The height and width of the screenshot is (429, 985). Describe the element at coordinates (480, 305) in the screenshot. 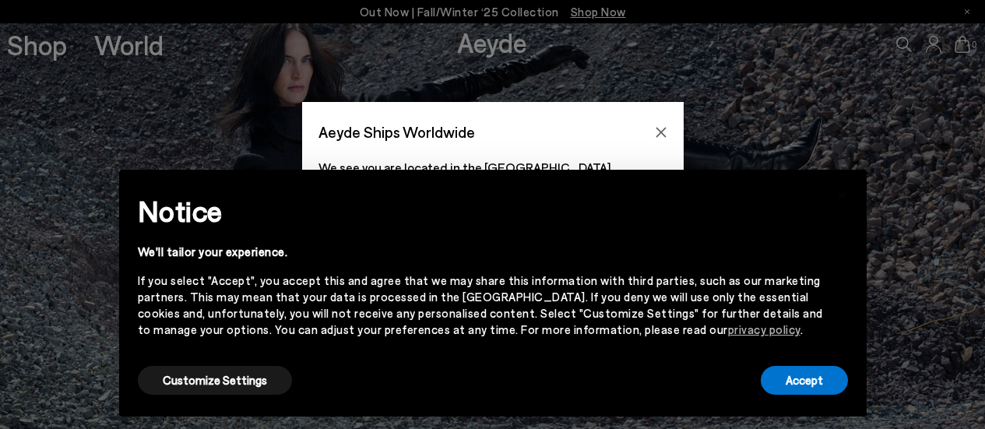

I see `div: If you select "Accept", you accept this and agree that we may share this information with third p...` at that location.